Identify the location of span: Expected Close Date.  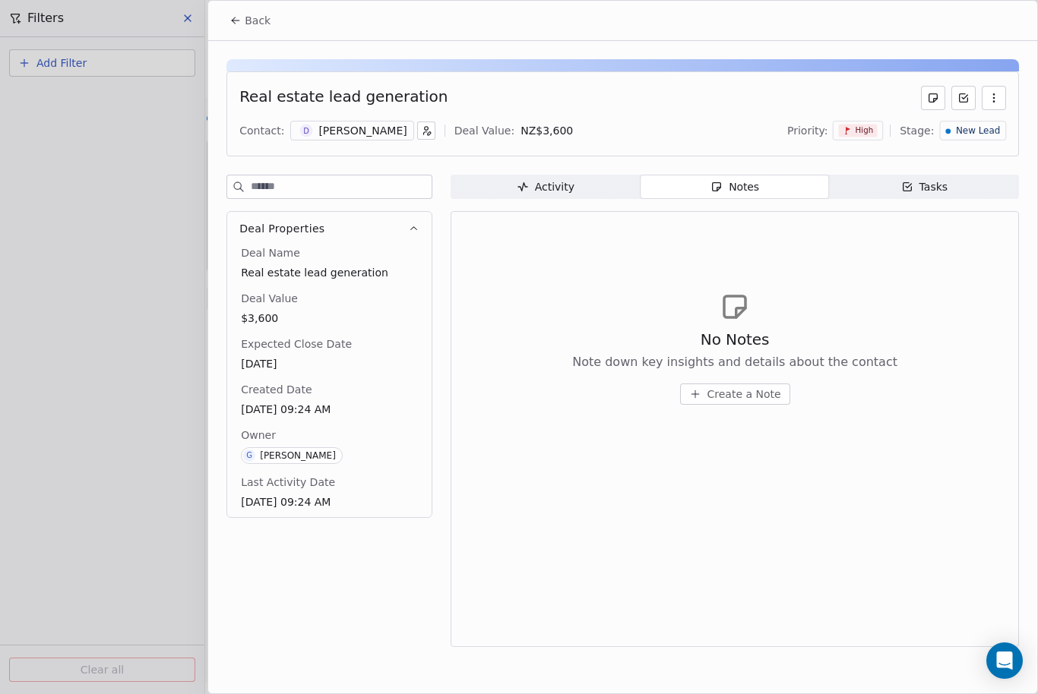
(296, 344).